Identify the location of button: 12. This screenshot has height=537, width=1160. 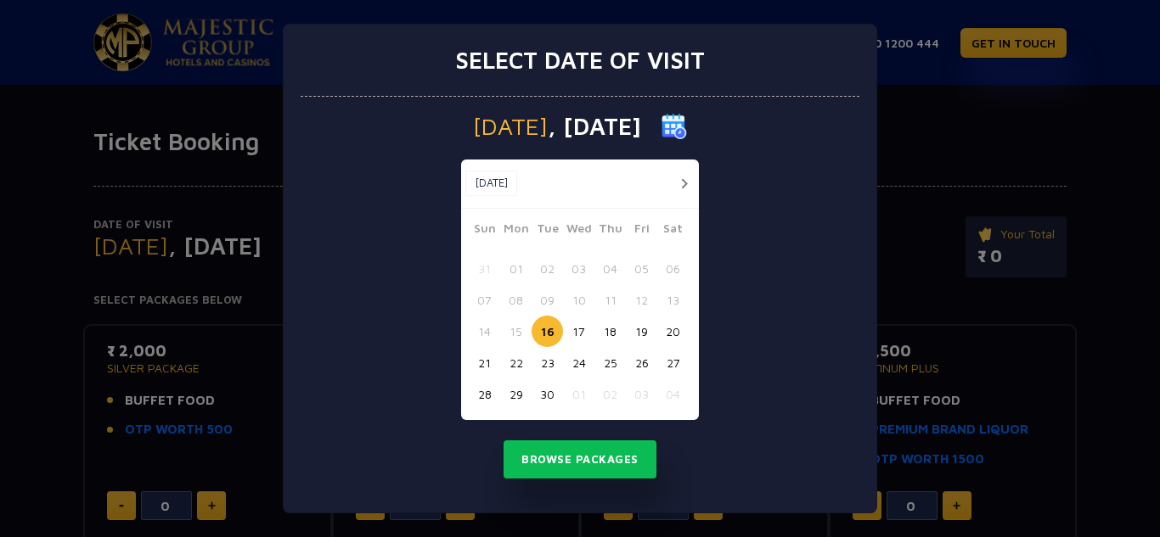
(641, 300).